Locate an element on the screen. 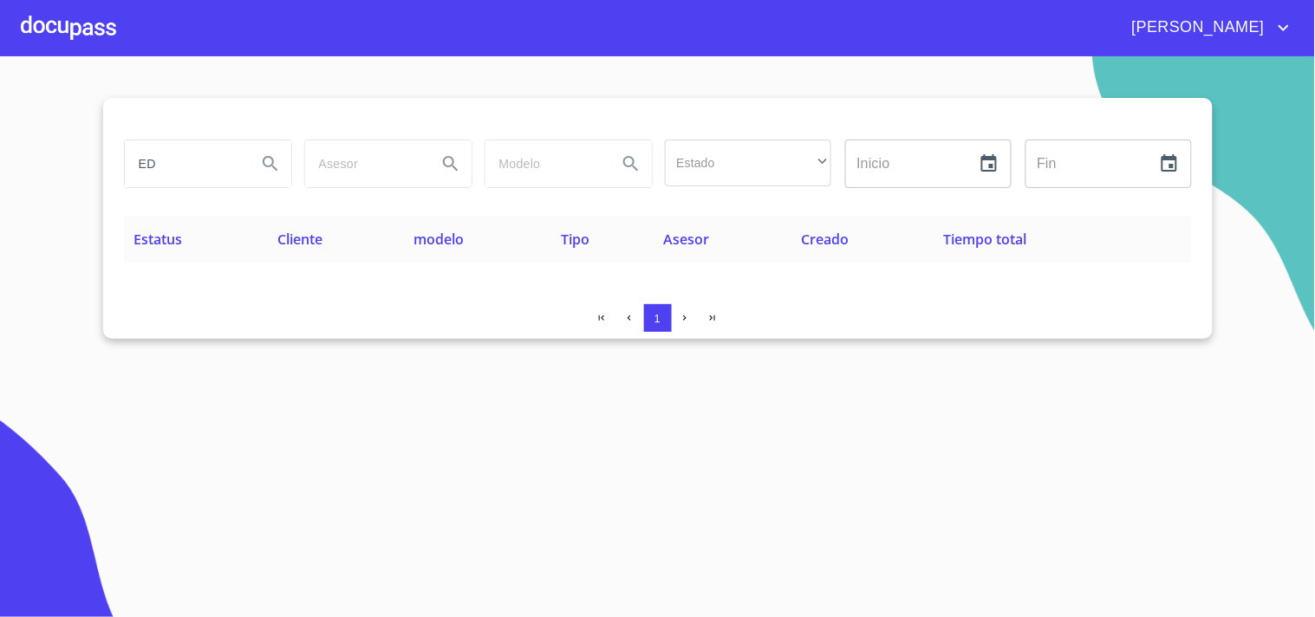 This screenshot has height=617, width=1315. span: Tipo is located at coordinates (575, 239).